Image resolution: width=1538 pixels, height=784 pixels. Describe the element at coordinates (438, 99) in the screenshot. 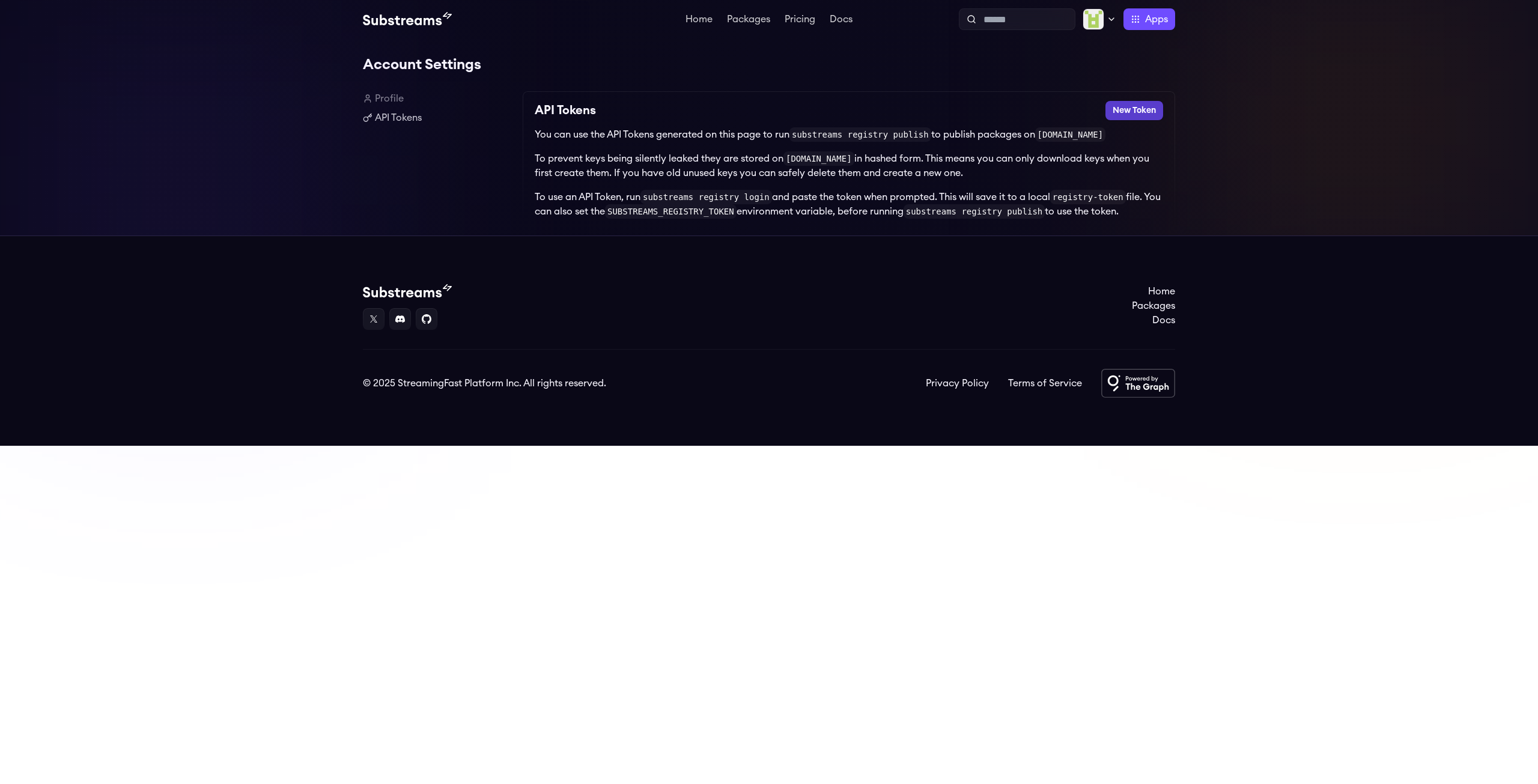

I see `a: Profile` at that location.